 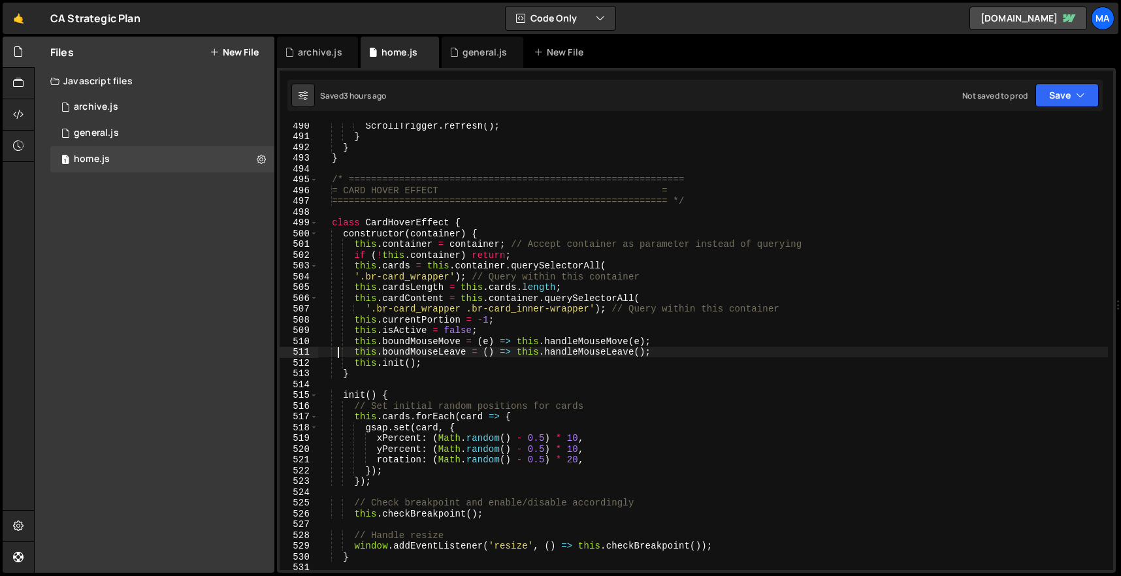 What do you see at coordinates (234, 52) in the screenshot?
I see `button: New File` at bounding box center [234, 52].